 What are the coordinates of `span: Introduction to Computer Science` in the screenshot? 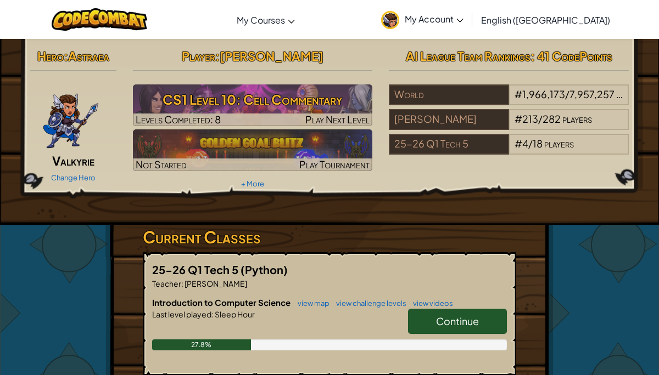 It's located at (222, 302).